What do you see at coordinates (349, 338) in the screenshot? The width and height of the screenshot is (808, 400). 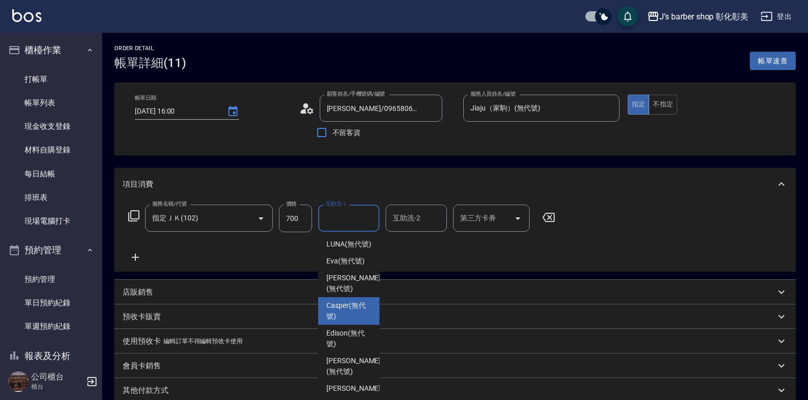 I see `span: Edison (無代號)` at bounding box center [349, 338].